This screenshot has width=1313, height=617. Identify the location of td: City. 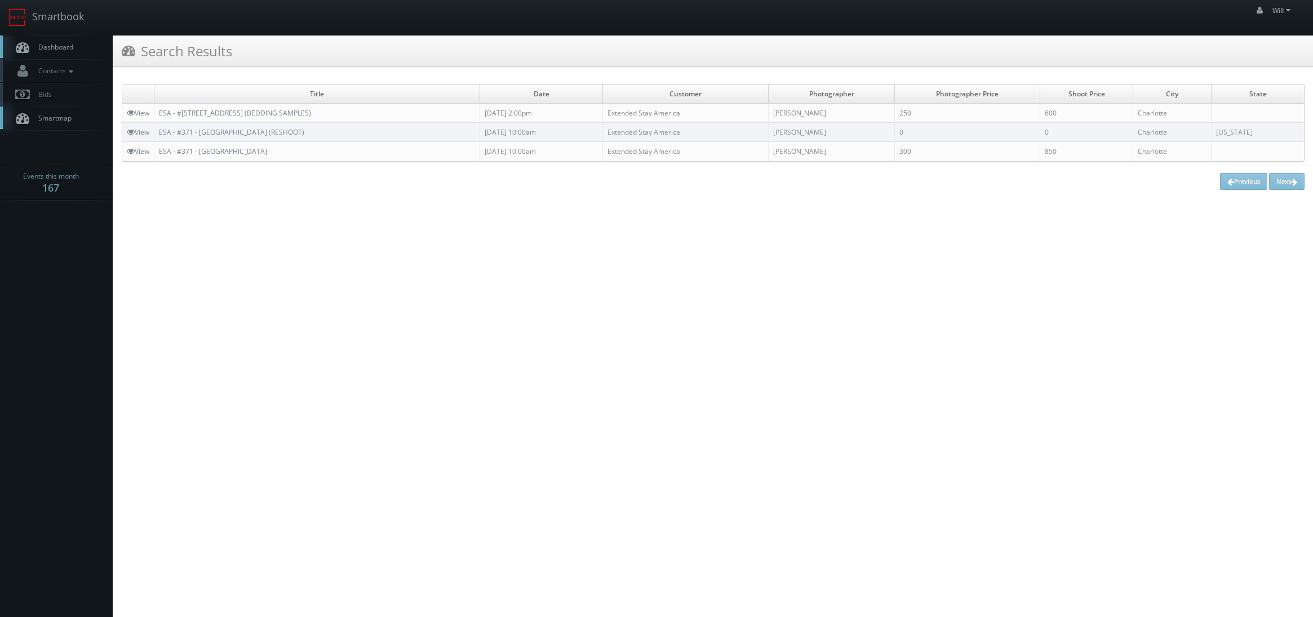
(1172, 94).